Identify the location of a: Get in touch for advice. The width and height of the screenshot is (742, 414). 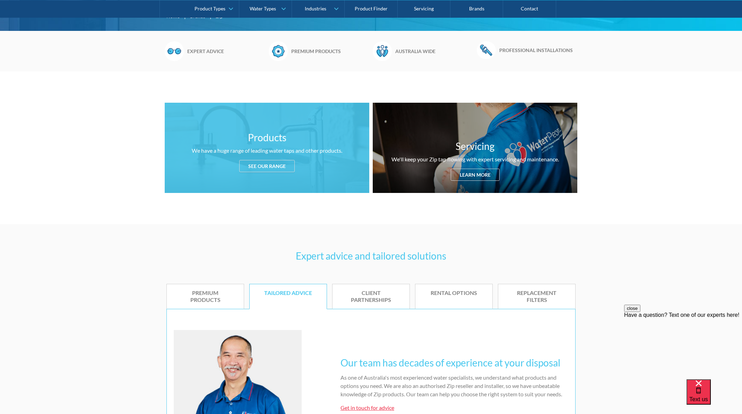
(367, 407).